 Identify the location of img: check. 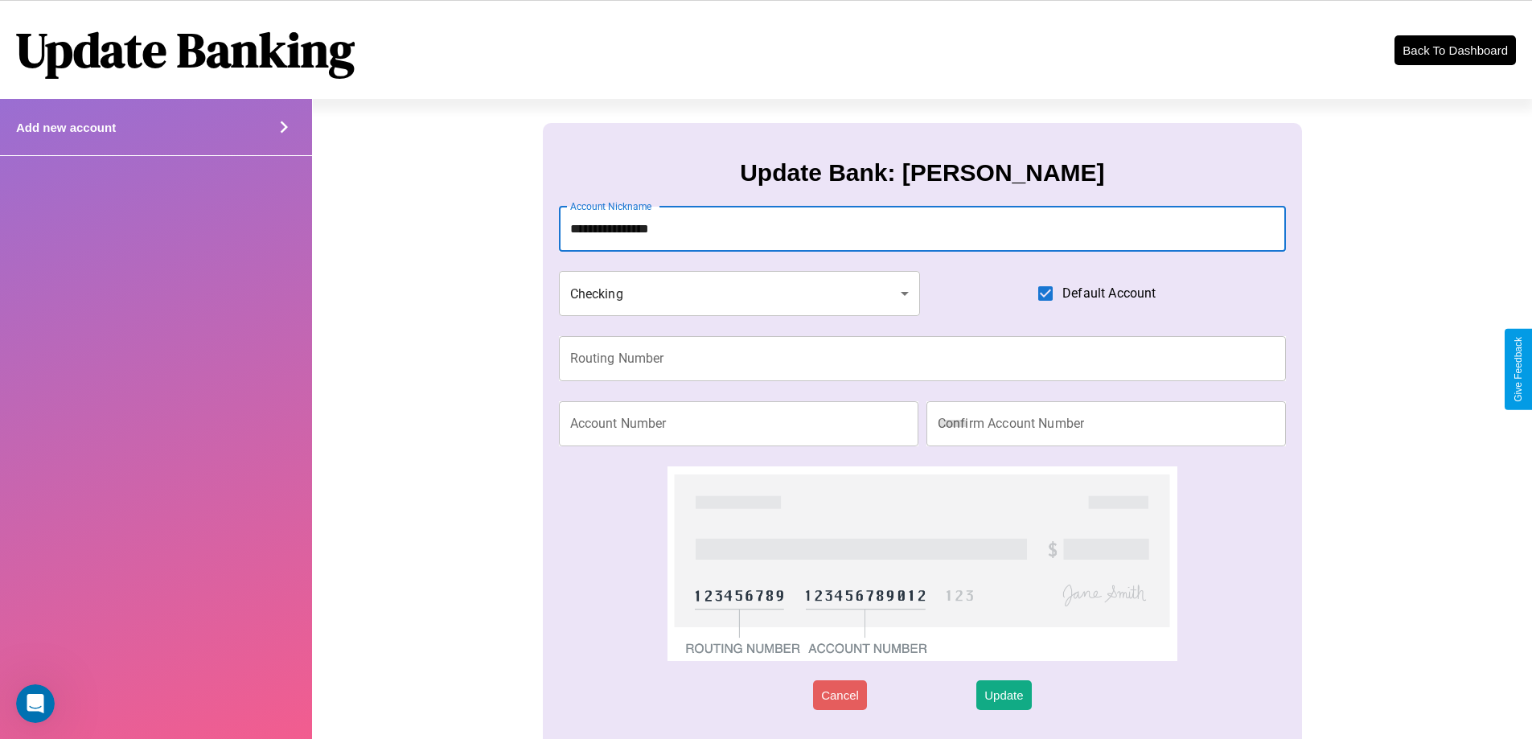
(921, 564).